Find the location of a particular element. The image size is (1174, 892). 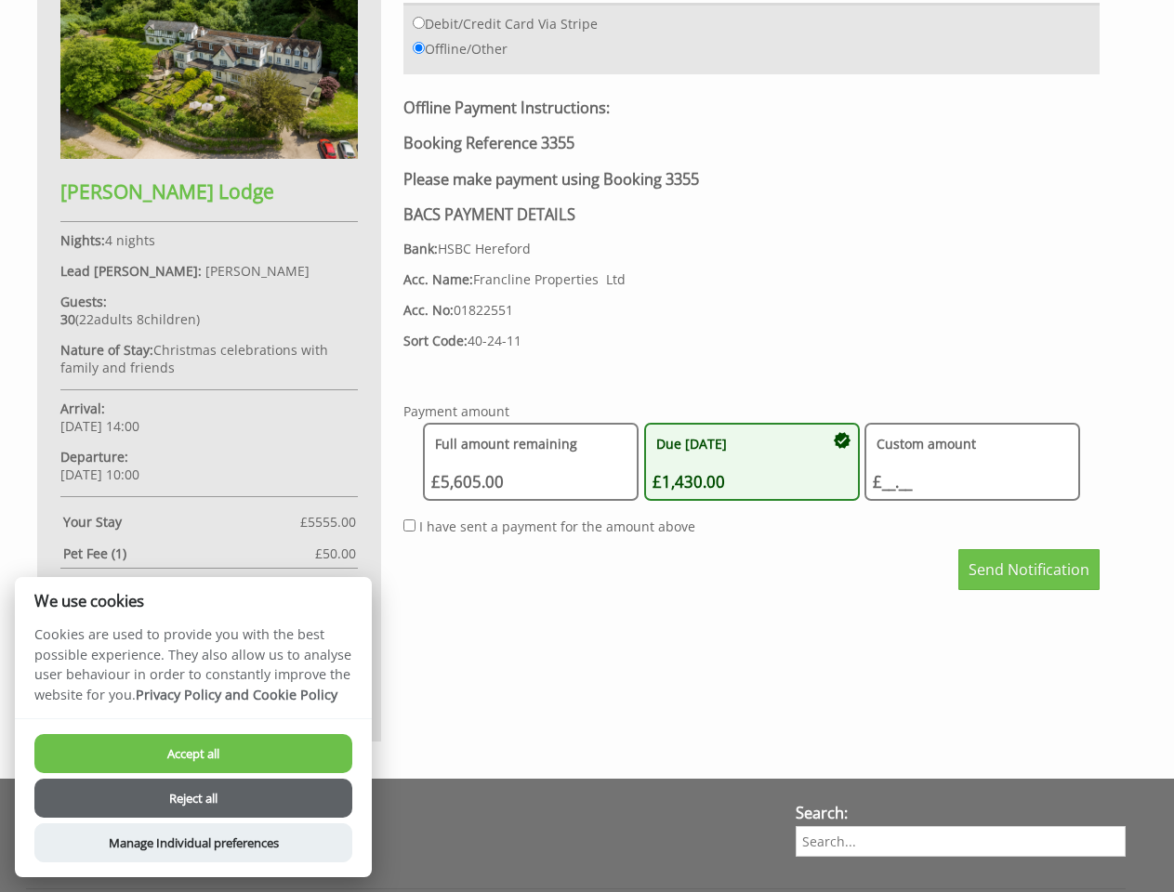

span: adult is located at coordinates (106, 319).